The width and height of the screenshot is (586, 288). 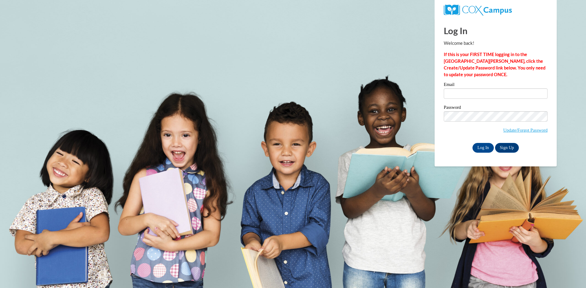 What do you see at coordinates (525, 130) in the screenshot?
I see `a: Update/Forgot Password` at bounding box center [525, 130].